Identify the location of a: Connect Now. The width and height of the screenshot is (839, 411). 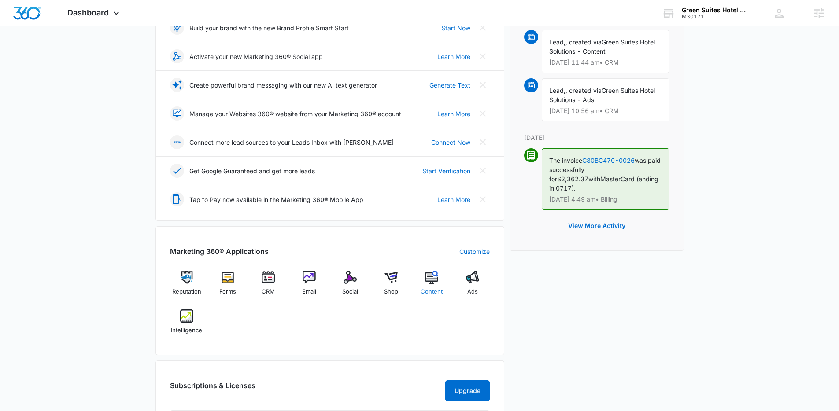
(451, 142).